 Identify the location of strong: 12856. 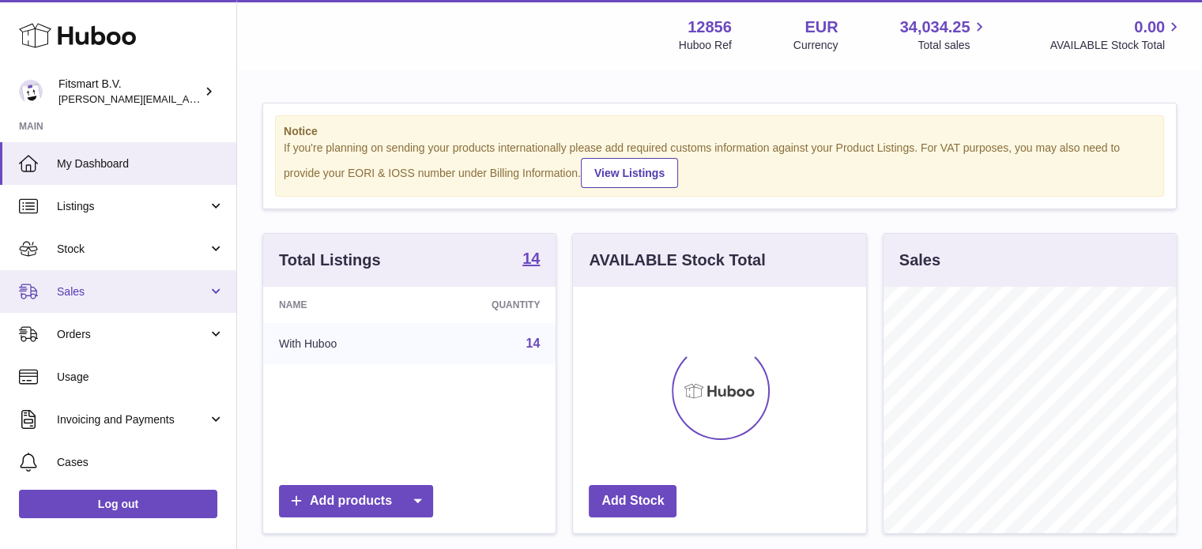
(709, 27).